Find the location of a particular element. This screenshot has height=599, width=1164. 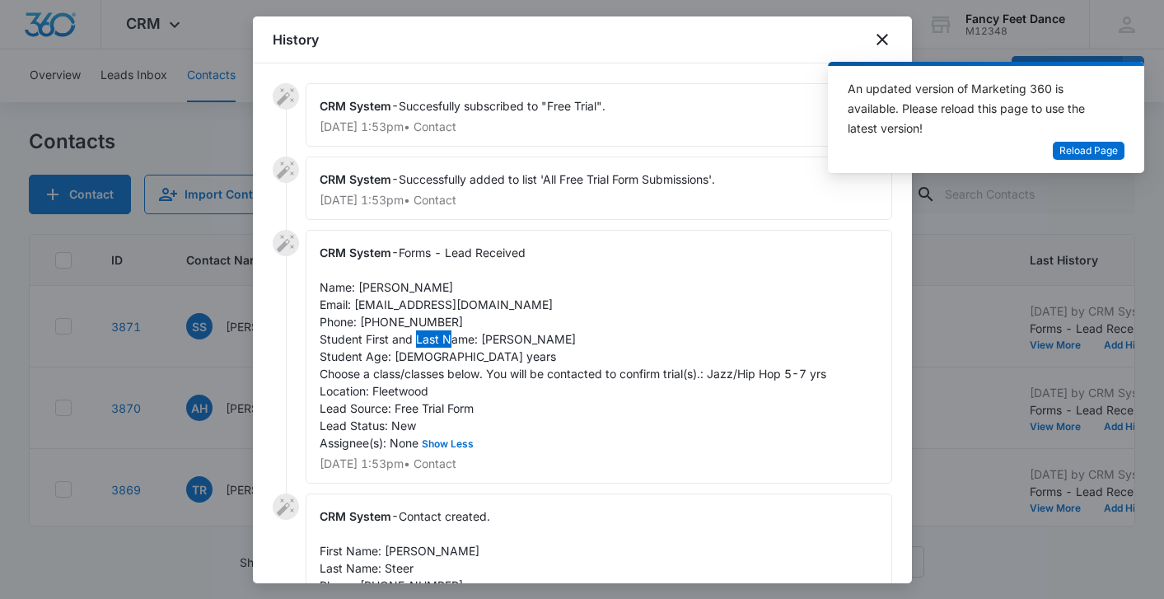

button: close is located at coordinates (882, 40).